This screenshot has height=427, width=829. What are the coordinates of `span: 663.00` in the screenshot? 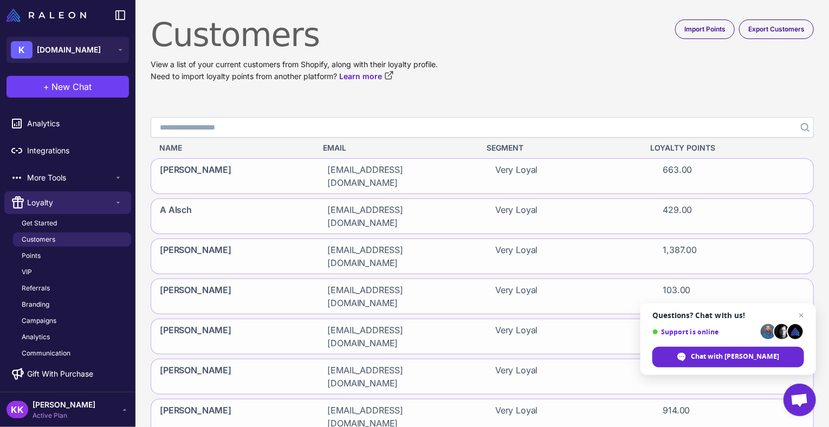 It's located at (678, 176).